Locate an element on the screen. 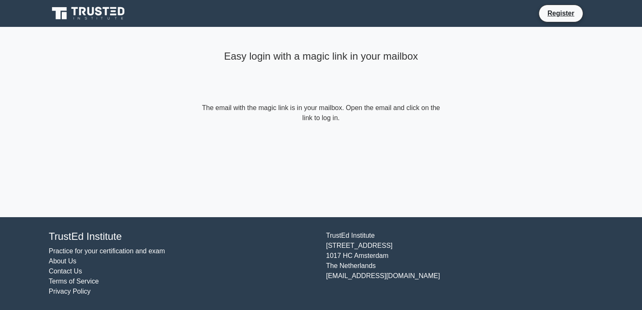 The width and height of the screenshot is (642, 310). h4: TrustEd Institute is located at coordinates (182, 237).